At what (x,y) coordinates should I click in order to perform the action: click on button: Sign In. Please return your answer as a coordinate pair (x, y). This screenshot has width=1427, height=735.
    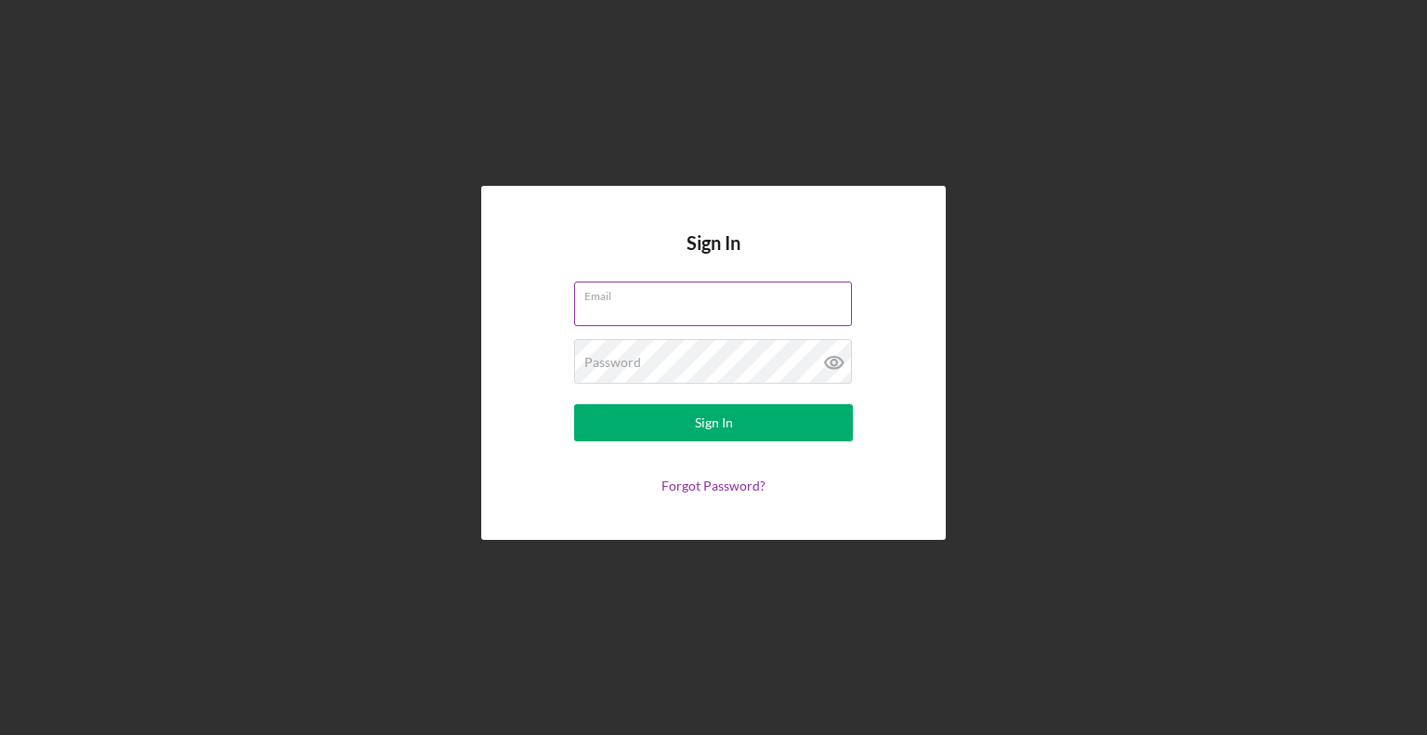
    Looking at the image, I should click on (713, 423).